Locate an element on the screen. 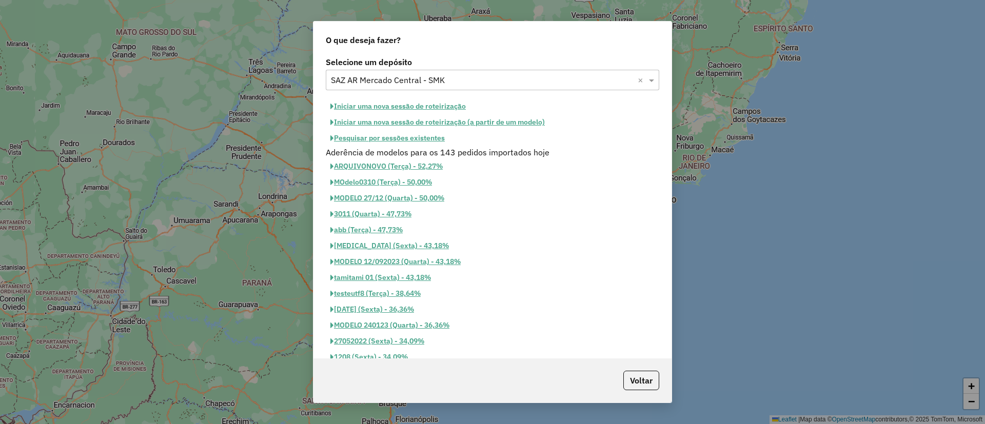 The height and width of the screenshot is (424, 985). span: O que deseja fazer? is located at coordinates (363, 40).